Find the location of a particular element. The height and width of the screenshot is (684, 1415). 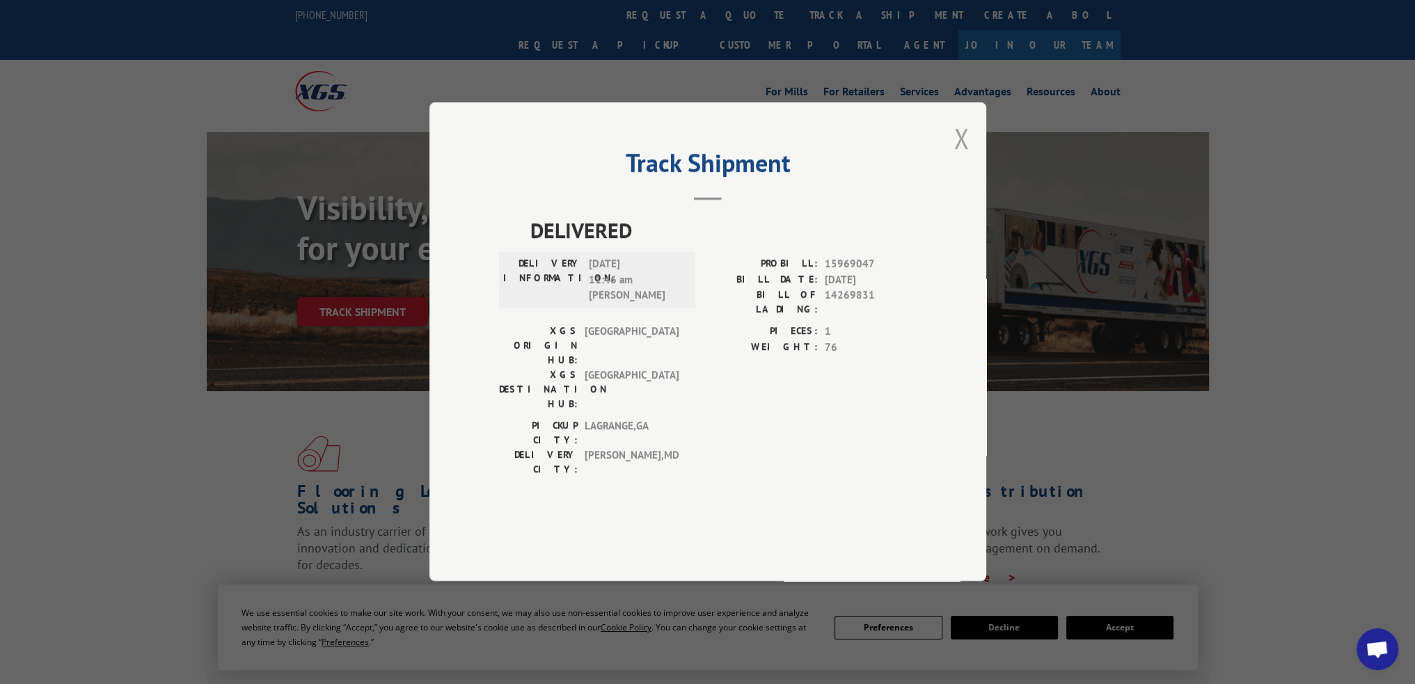

span: 1 is located at coordinates (871, 332).